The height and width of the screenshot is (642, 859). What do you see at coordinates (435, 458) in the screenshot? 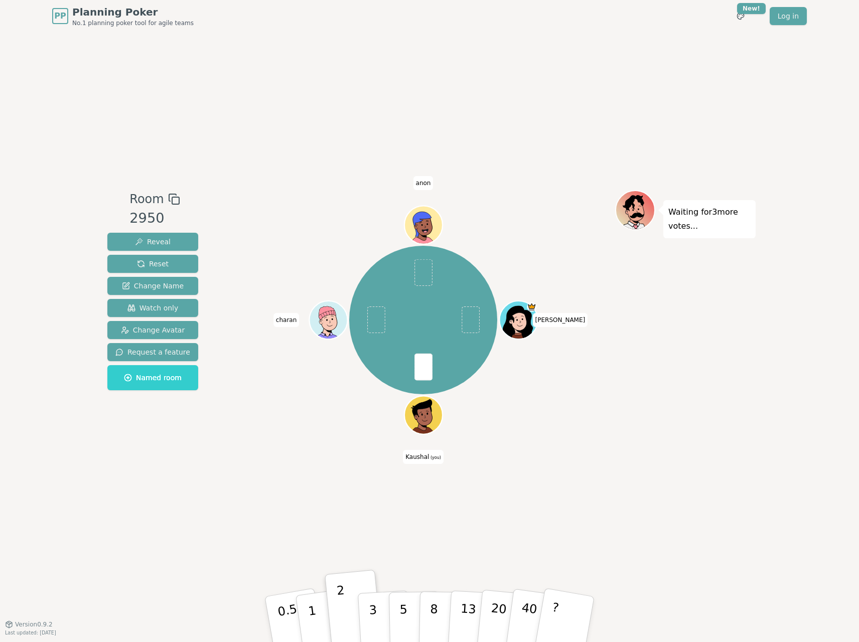
I see `span: (you)` at bounding box center [435, 458].